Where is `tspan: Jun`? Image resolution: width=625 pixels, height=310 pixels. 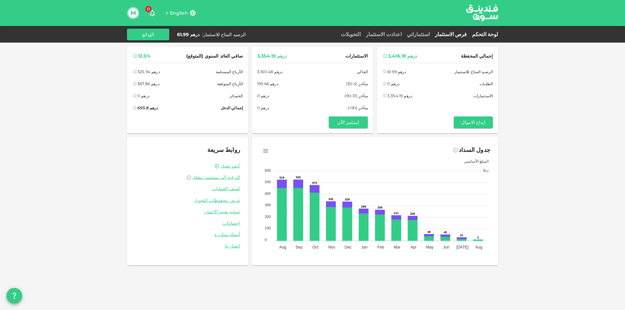 tspan: Jun is located at coordinates (446, 247).